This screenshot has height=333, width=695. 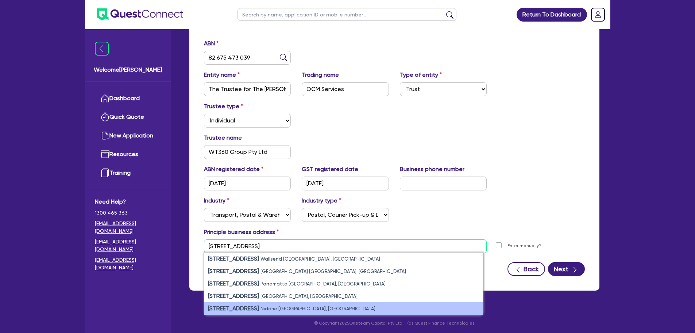 What do you see at coordinates (211, 43) in the screenshot?
I see `label: ABN` at bounding box center [211, 43].